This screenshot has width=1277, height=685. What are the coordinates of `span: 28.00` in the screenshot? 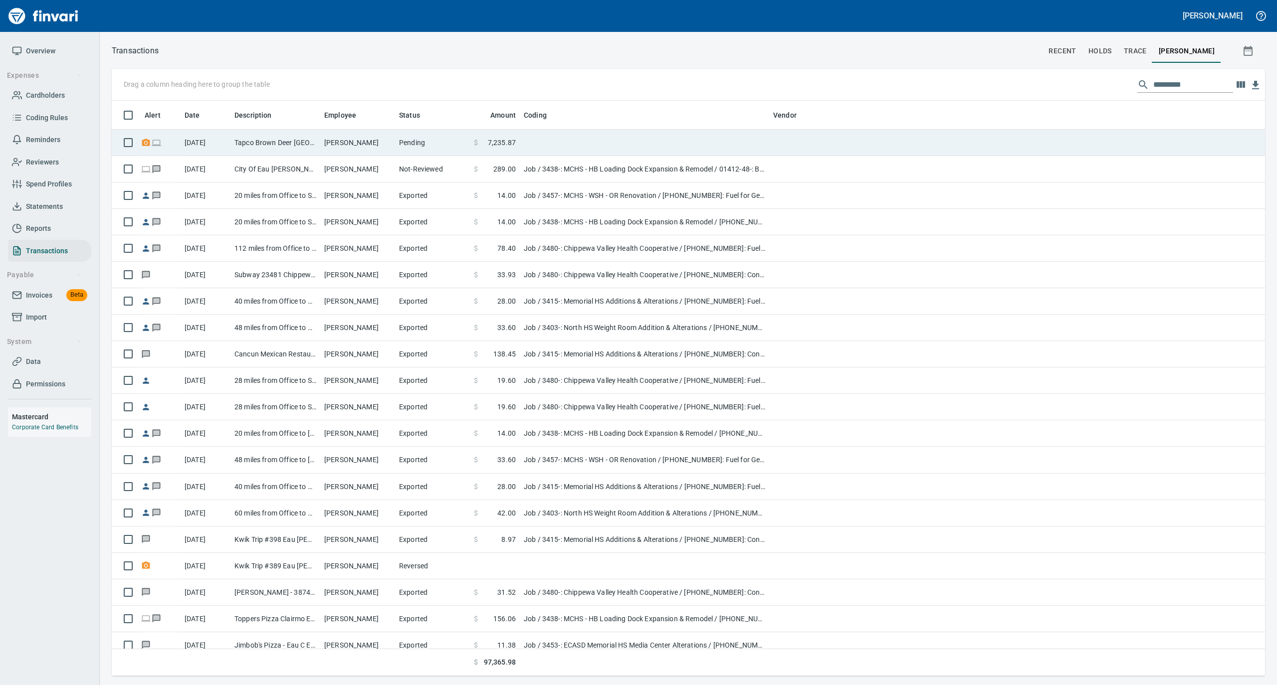 It's located at (506, 487).